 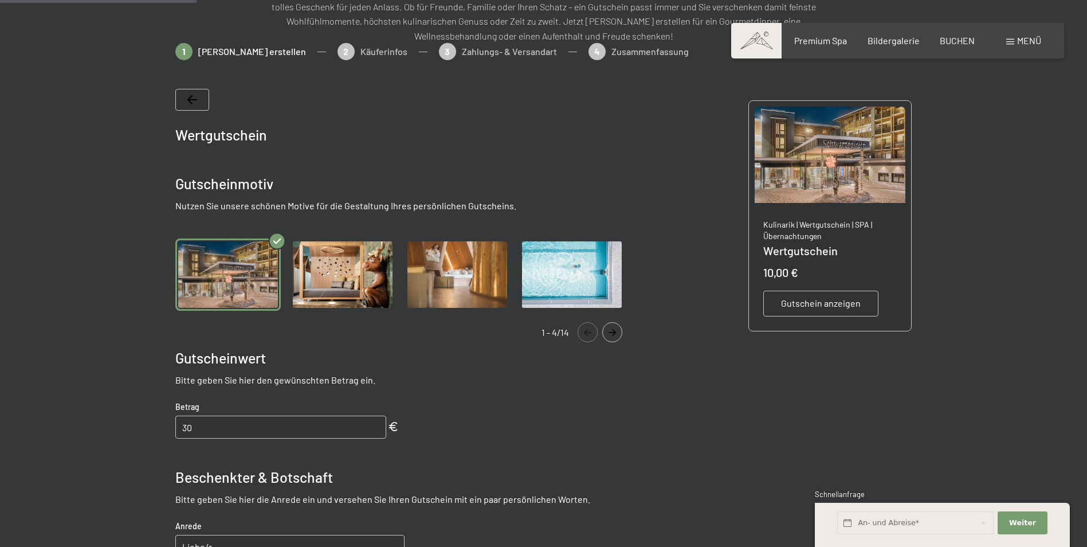 What do you see at coordinates (839, 494) in the screenshot?
I see `span: Schnellanfrage` at bounding box center [839, 494].